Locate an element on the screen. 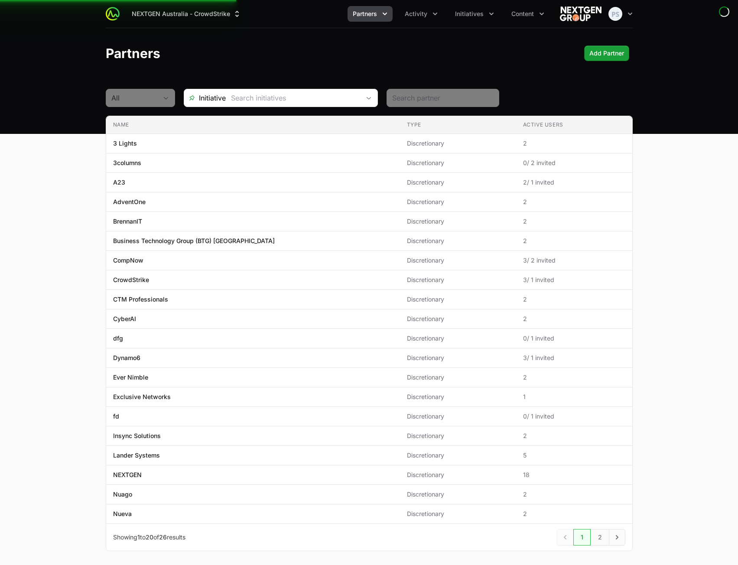 This screenshot has width=738, height=565. button: Activity is located at coordinates (421, 14).